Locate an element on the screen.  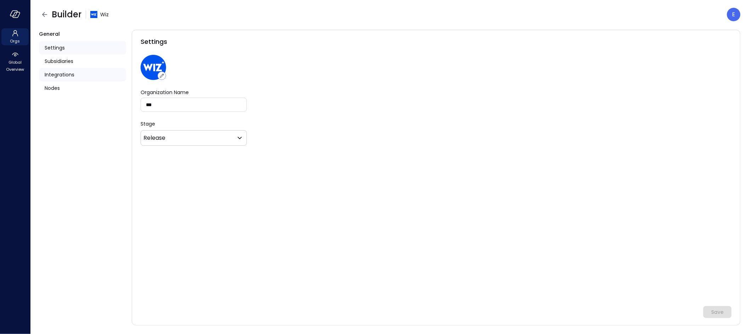
a: Settings is located at coordinates (82, 48).